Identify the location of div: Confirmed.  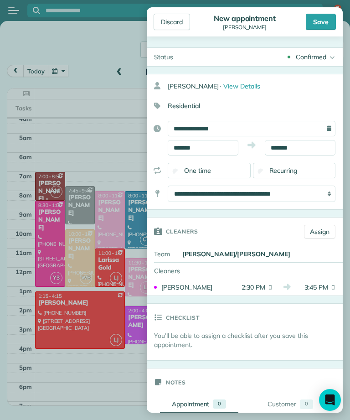
(311, 57).